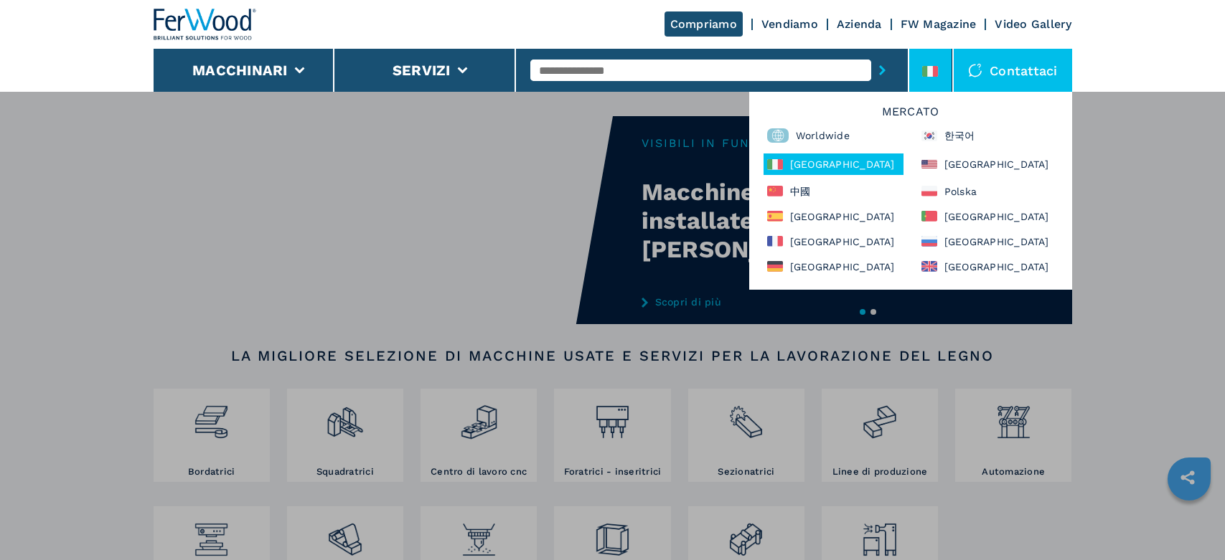 The width and height of the screenshot is (1225, 560). What do you see at coordinates (882, 70) in the screenshot?
I see `button: submit-button` at bounding box center [882, 70].